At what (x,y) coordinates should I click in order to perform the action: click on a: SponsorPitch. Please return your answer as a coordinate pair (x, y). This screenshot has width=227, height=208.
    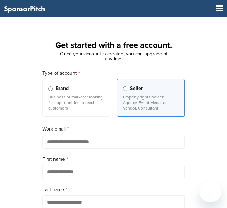
    Looking at the image, I should click on (24, 9).